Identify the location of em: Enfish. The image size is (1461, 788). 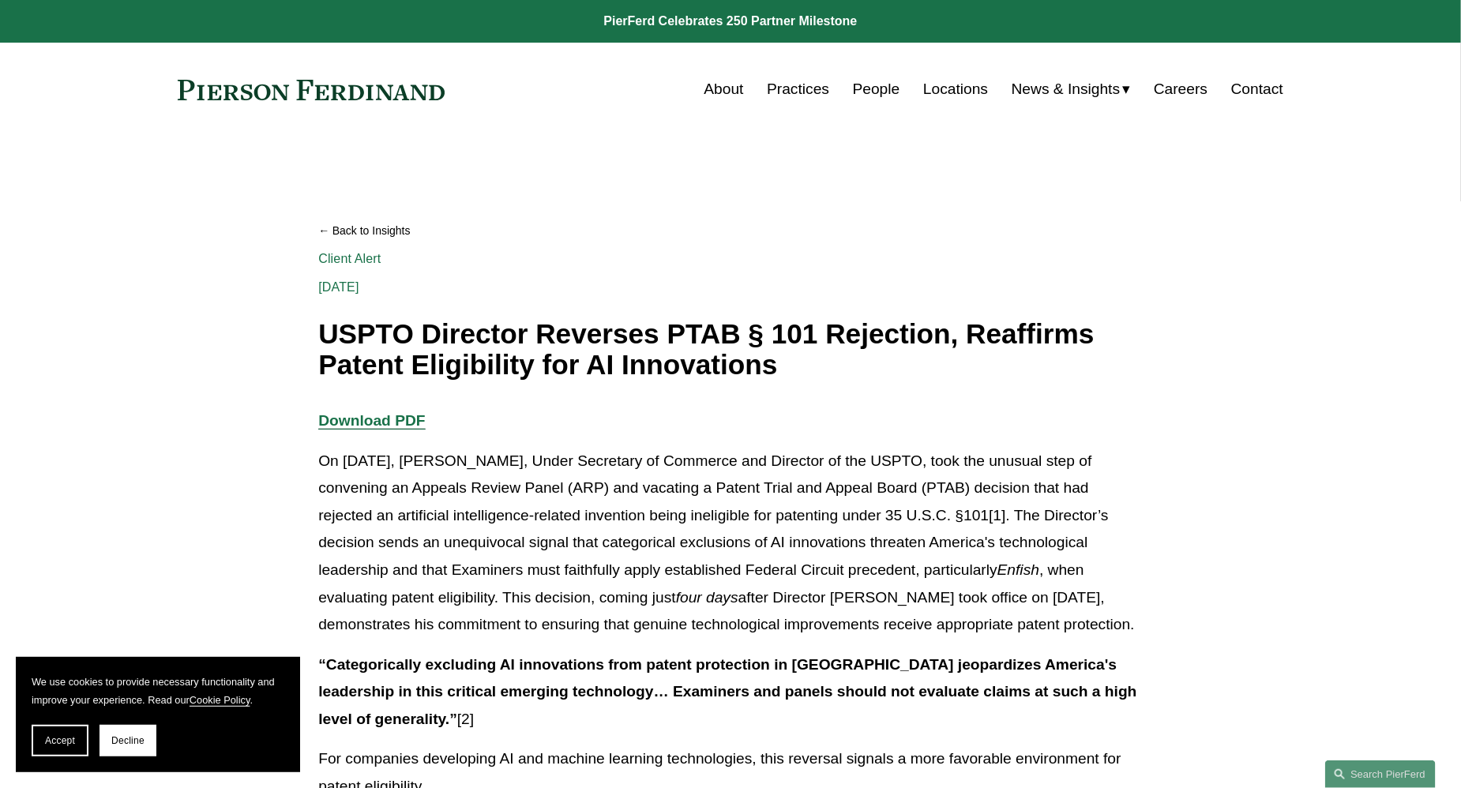
(1018, 570).